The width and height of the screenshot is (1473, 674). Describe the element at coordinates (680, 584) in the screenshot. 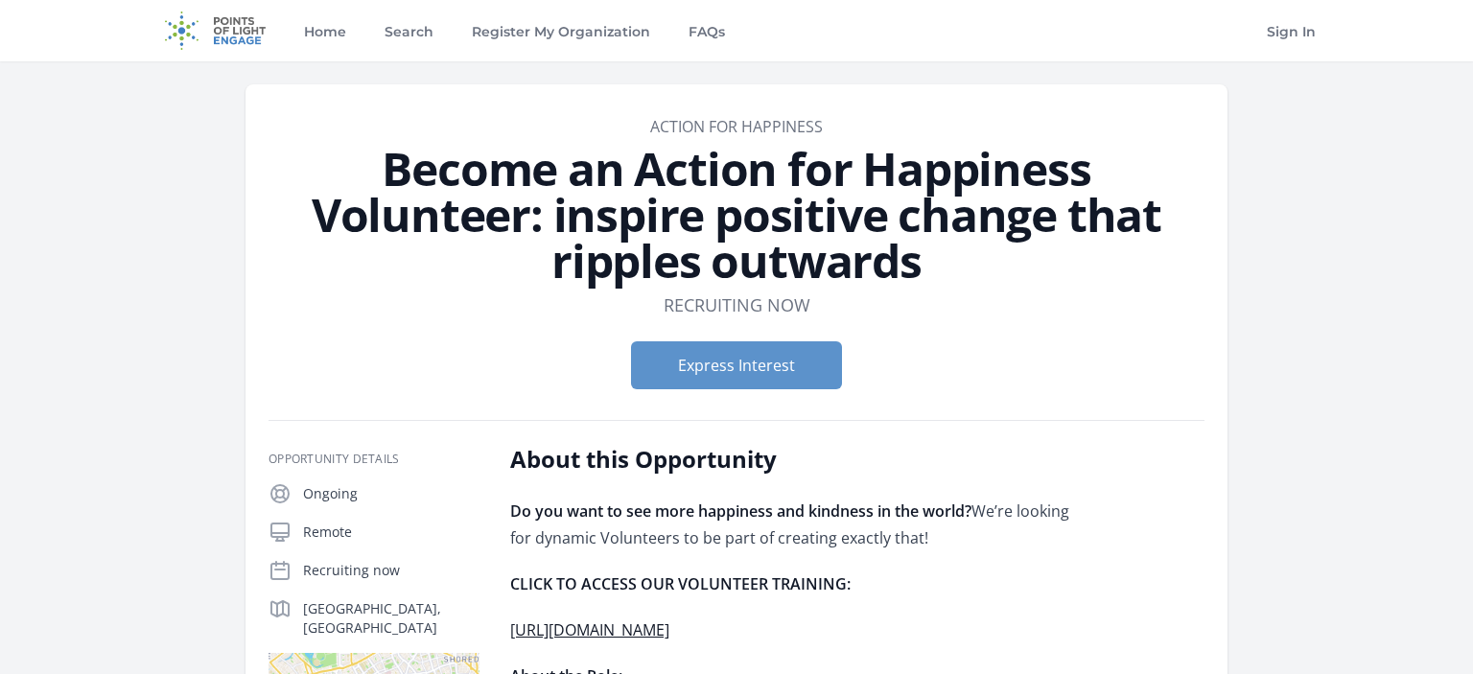

I see `strong: CLICK TO ACCESS OUR VOLUNTEER TRAINING:` at that location.